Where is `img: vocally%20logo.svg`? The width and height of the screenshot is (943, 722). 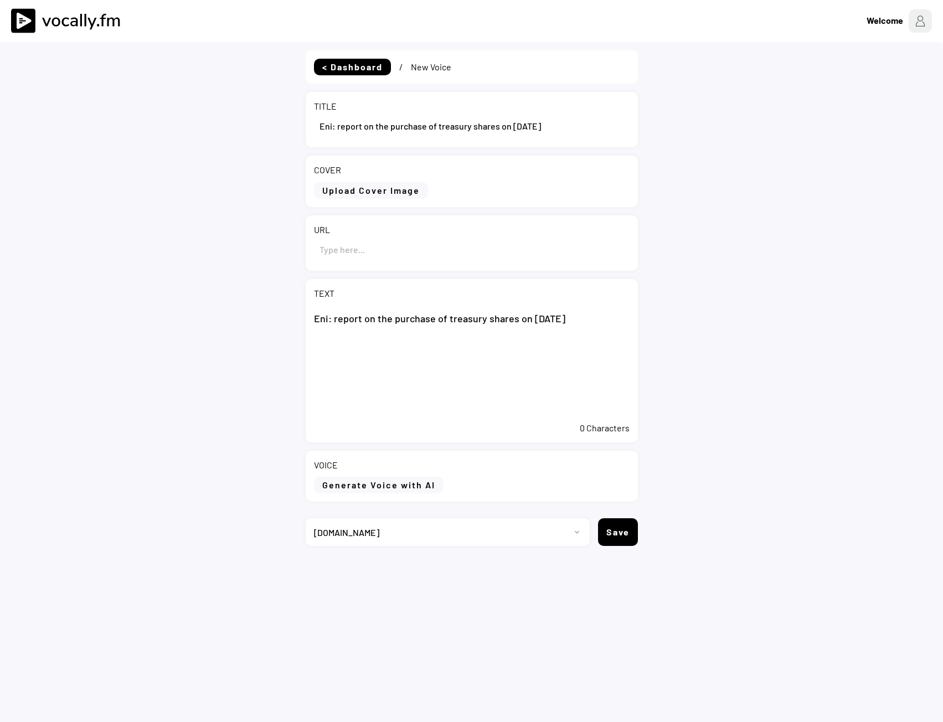 img: vocally%20logo.svg is located at coordinates (69, 20).